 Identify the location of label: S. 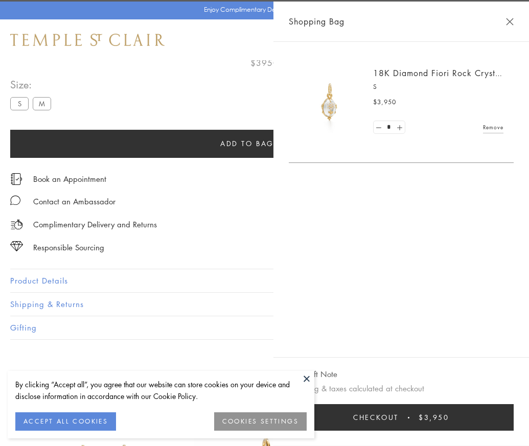
(19, 103).